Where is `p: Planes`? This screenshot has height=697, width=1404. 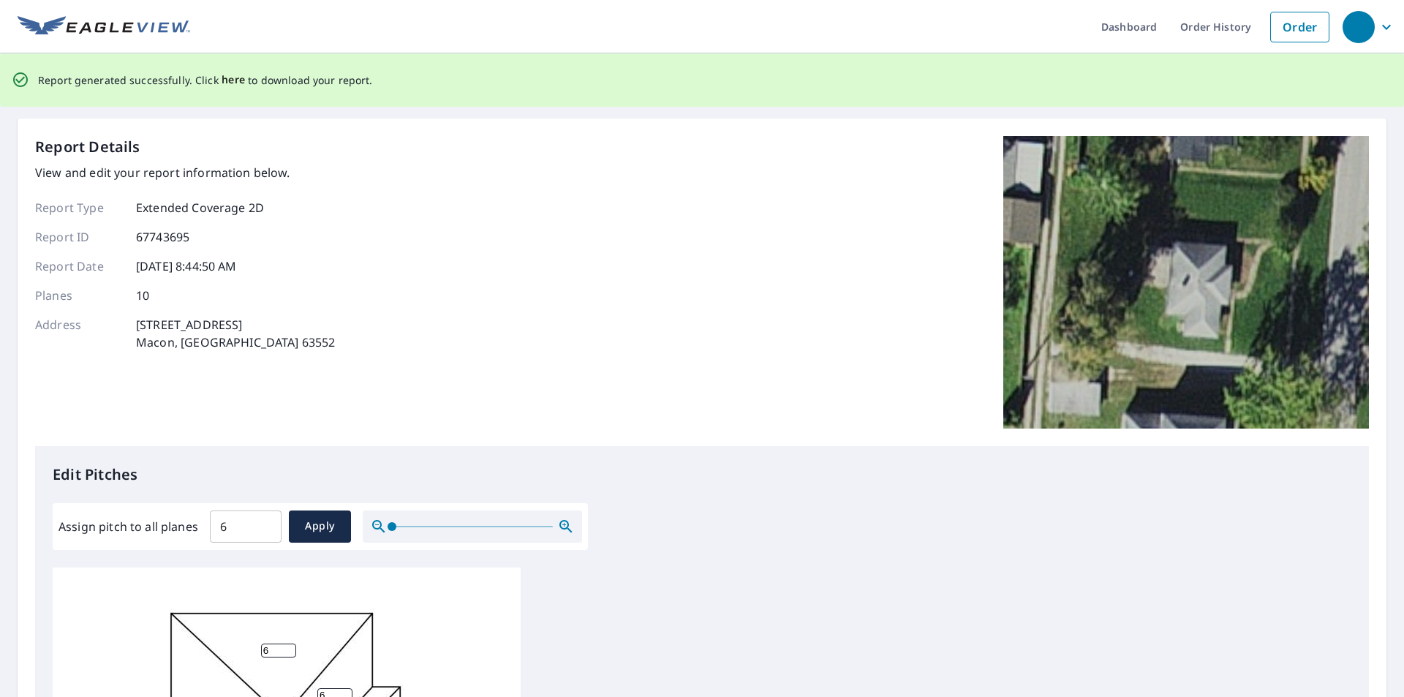
p: Planes is located at coordinates (79, 295).